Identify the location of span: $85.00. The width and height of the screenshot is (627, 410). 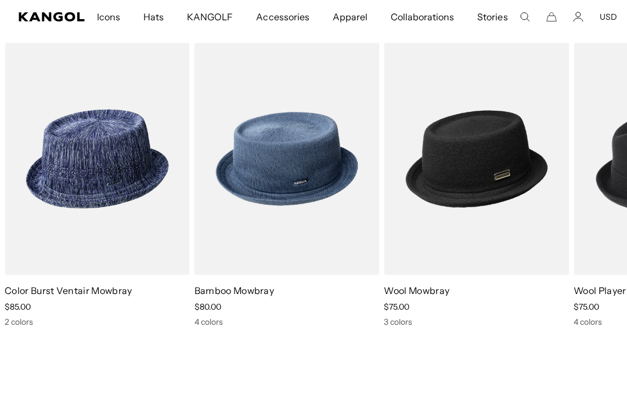
(17, 307).